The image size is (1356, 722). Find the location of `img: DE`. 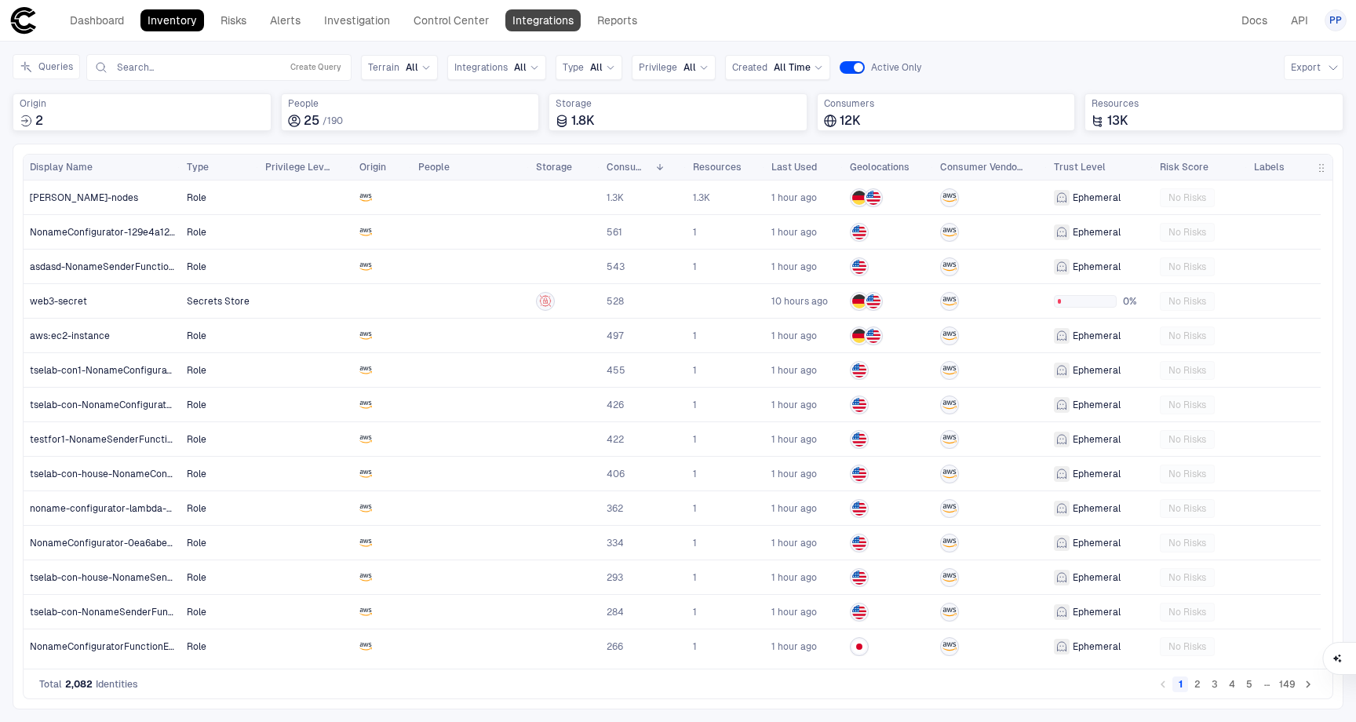

img: DE is located at coordinates (859, 198).